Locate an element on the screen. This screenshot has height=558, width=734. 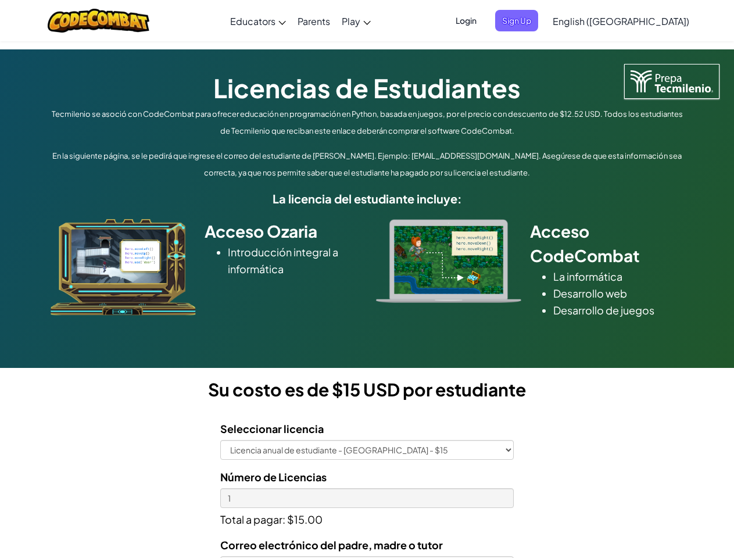
span: Sign Up is located at coordinates (517, 20).